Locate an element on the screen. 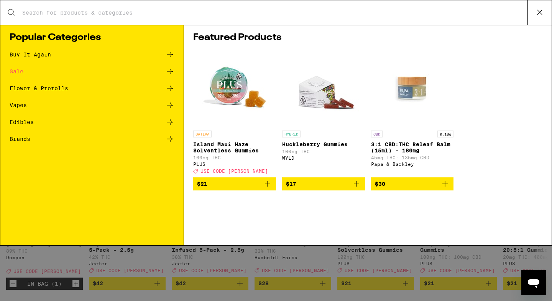  p: Huckleberry Gummies is located at coordinates (324, 144).